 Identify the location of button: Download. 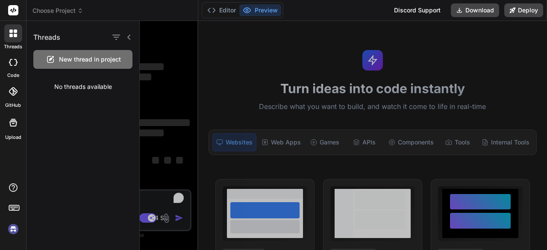
(475, 10).